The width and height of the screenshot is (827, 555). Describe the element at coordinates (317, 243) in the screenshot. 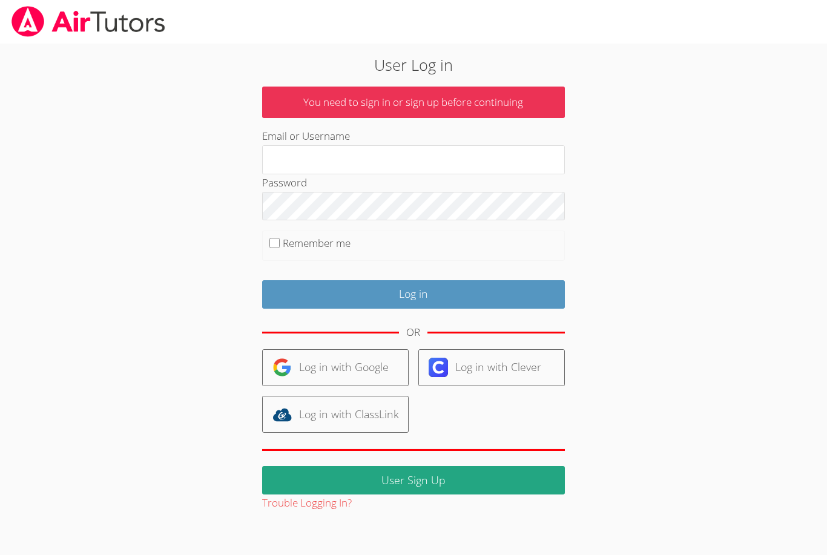

I see `label: Remember me` at that location.